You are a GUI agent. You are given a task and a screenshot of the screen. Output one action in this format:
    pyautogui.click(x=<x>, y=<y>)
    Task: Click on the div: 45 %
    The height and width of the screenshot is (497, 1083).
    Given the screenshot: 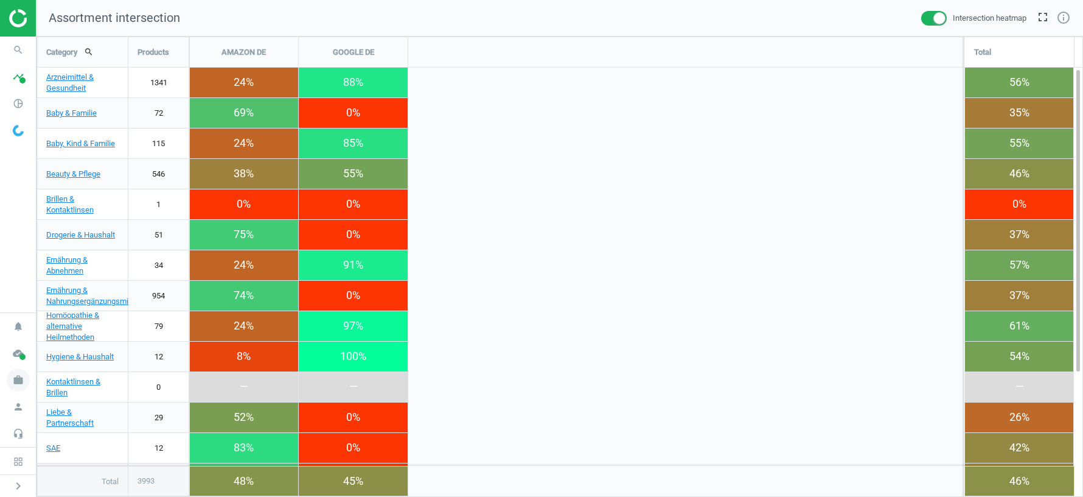 What is the action you would take?
    pyautogui.click(x=353, y=481)
    